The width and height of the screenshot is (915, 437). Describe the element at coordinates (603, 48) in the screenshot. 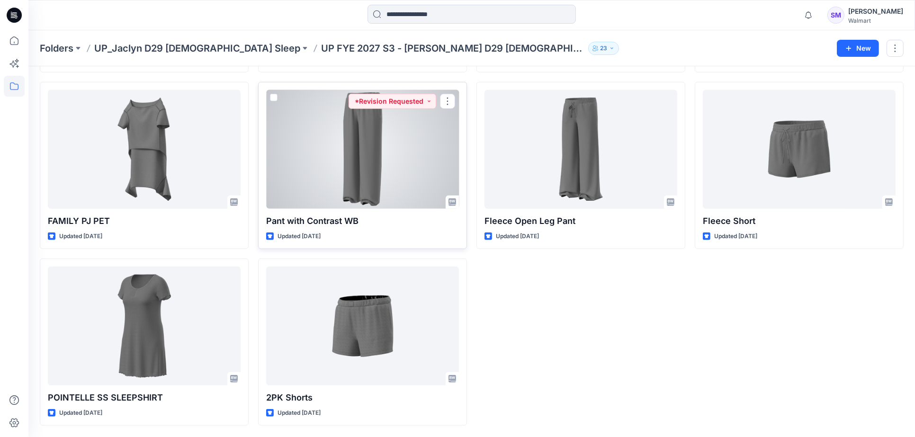

I see `p: 23` at that location.